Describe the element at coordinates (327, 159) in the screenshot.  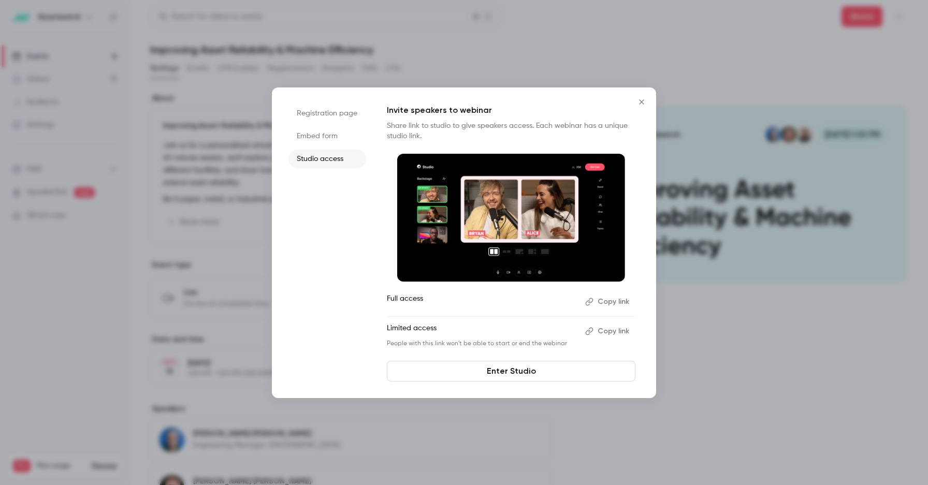
I see `li: Studio access` at that location.